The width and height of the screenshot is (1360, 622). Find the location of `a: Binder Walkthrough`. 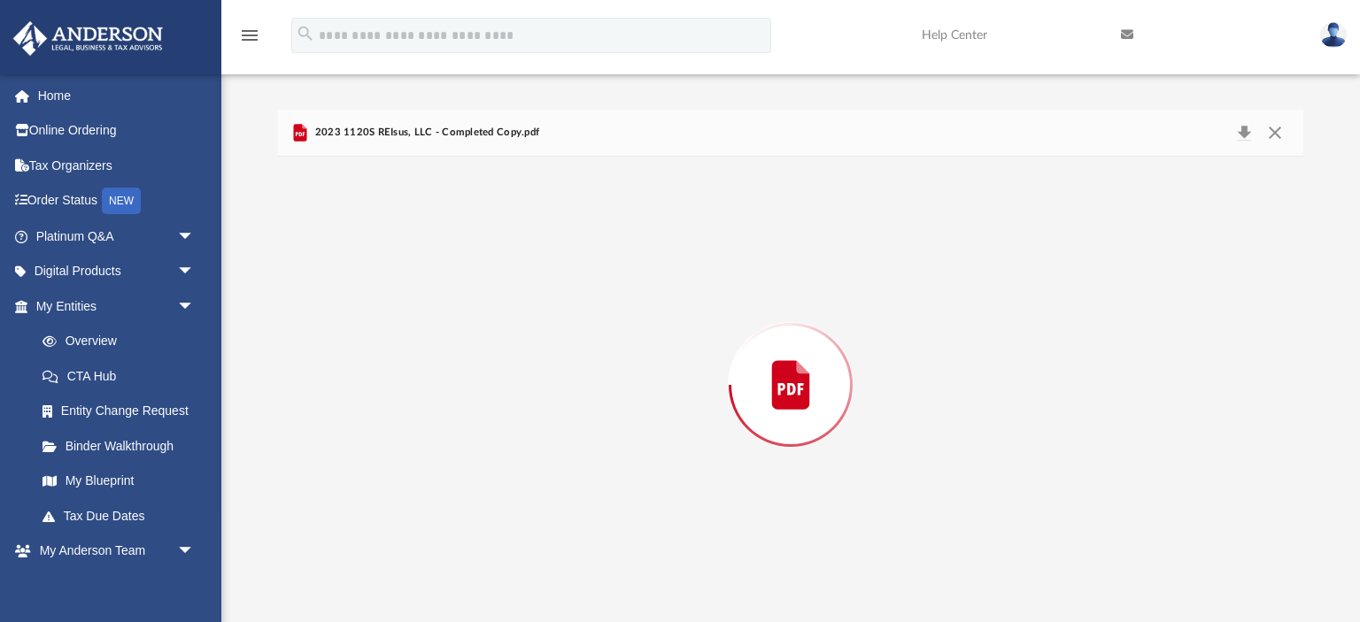

a: Binder Walkthrough is located at coordinates (123, 446).